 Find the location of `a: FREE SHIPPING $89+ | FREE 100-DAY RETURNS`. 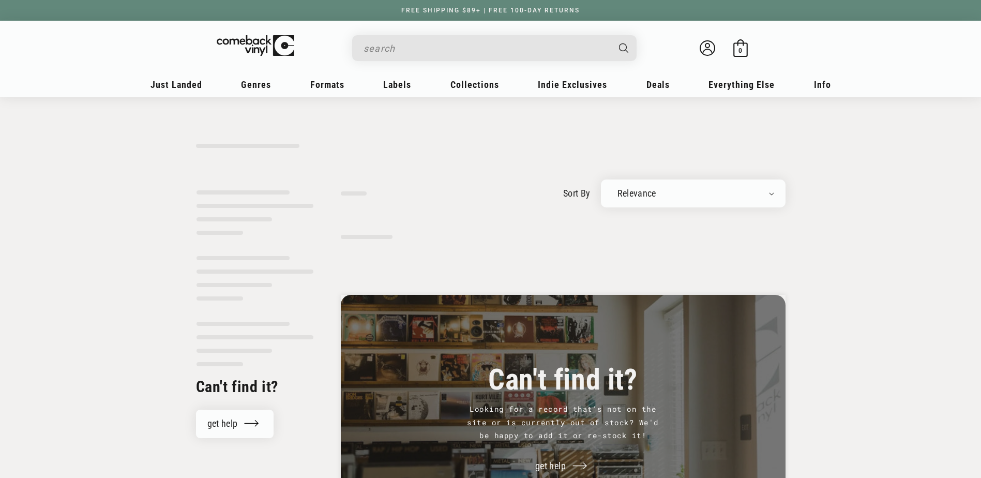

a: FREE SHIPPING $89+ | FREE 100-DAY RETURNS is located at coordinates (490, 10).